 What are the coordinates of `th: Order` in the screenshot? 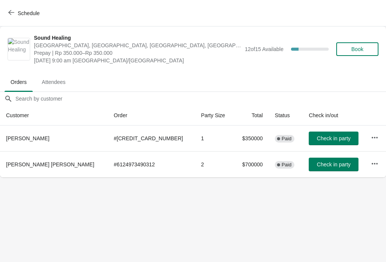 It's located at (152, 115).